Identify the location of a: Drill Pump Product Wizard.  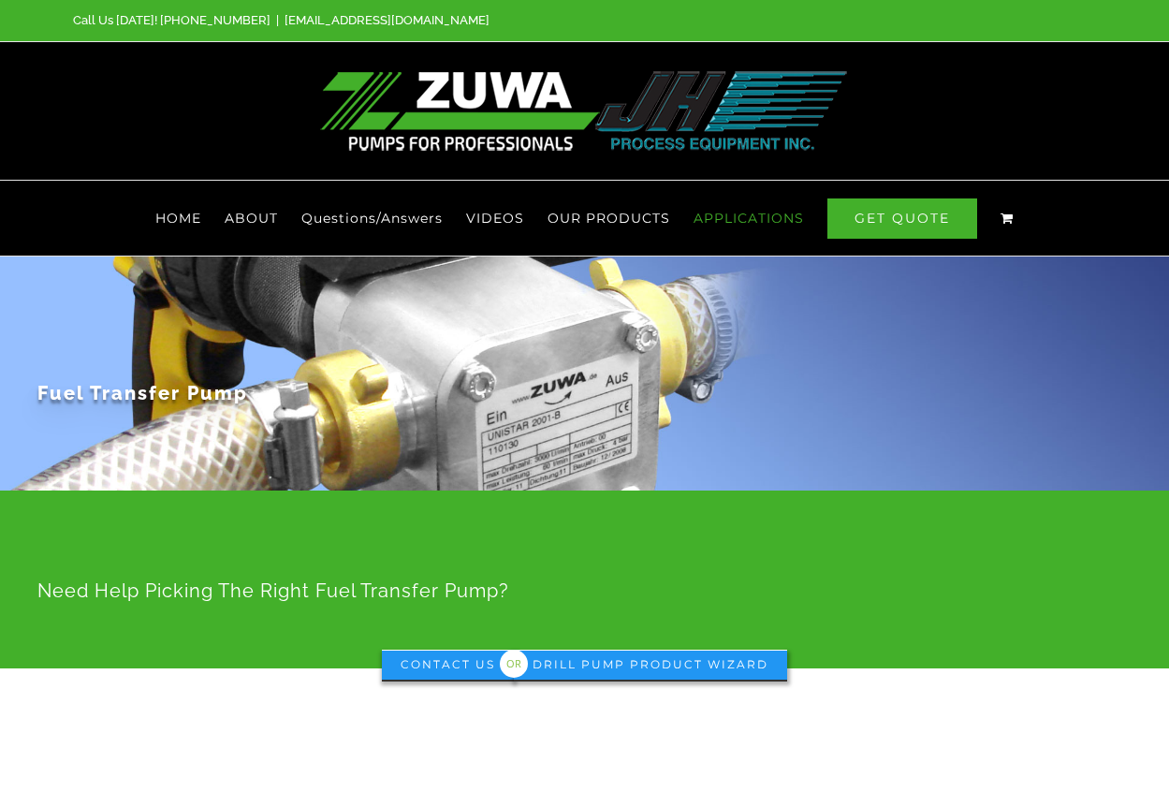
(650, 664).